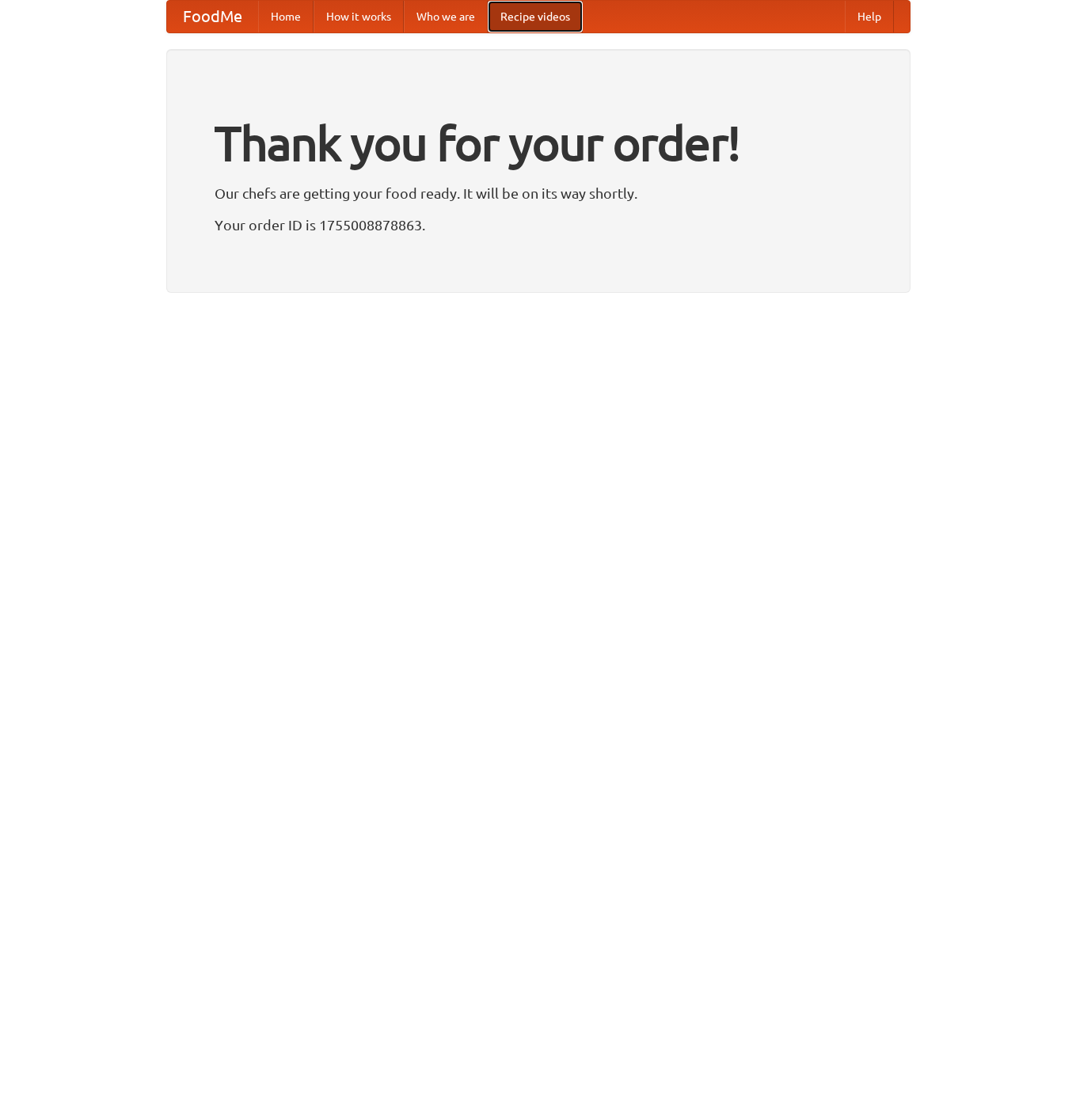  Describe the element at coordinates (870, 17) in the screenshot. I see `a: Help` at that location.